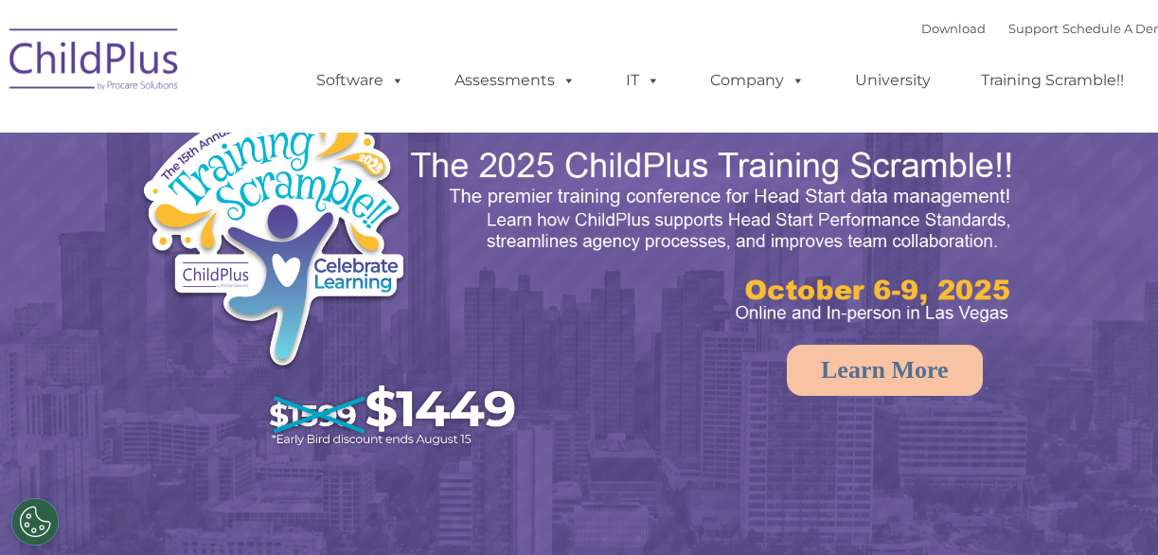 This screenshot has width=1158, height=555. Describe the element at coordinates (1033, 28) in the screenshot. I see `a: Support` at that location.